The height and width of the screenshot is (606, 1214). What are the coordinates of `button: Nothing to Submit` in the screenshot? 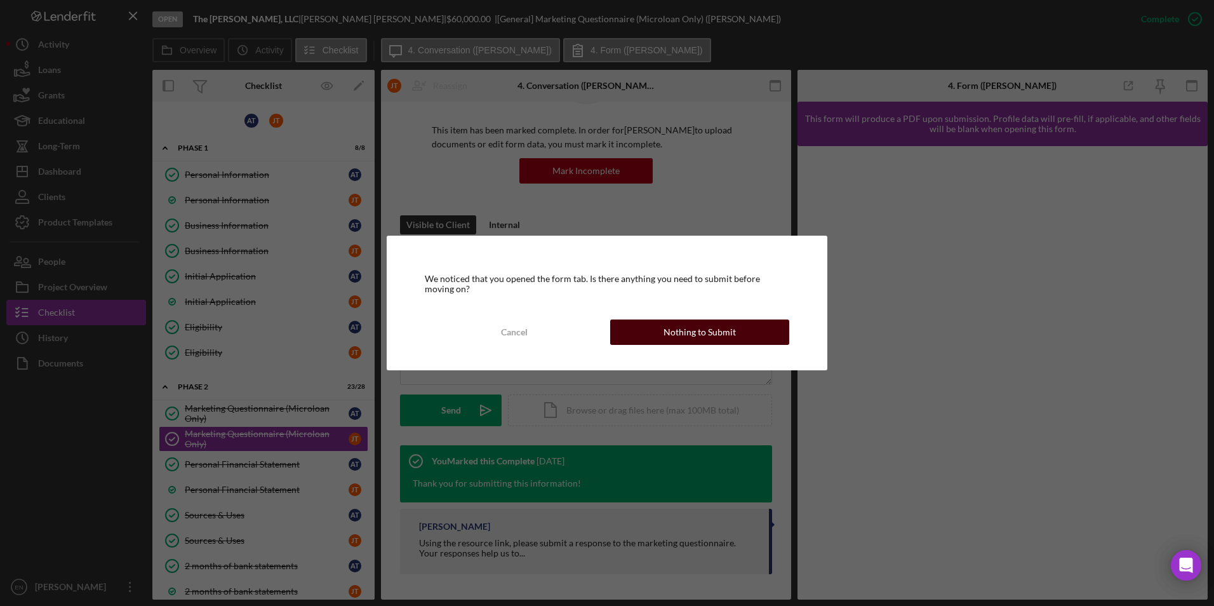 It's located at (700, 332).